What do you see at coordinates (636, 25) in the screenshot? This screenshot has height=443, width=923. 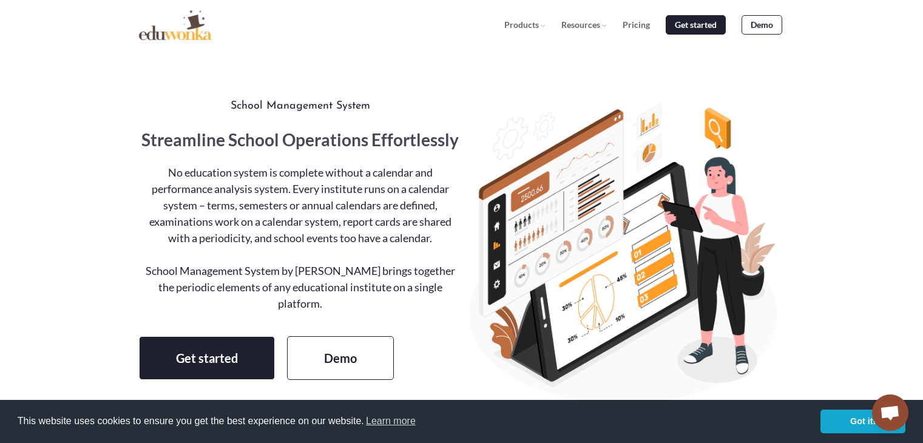 I see `a: Pricing` at bounding box center [636, 25].